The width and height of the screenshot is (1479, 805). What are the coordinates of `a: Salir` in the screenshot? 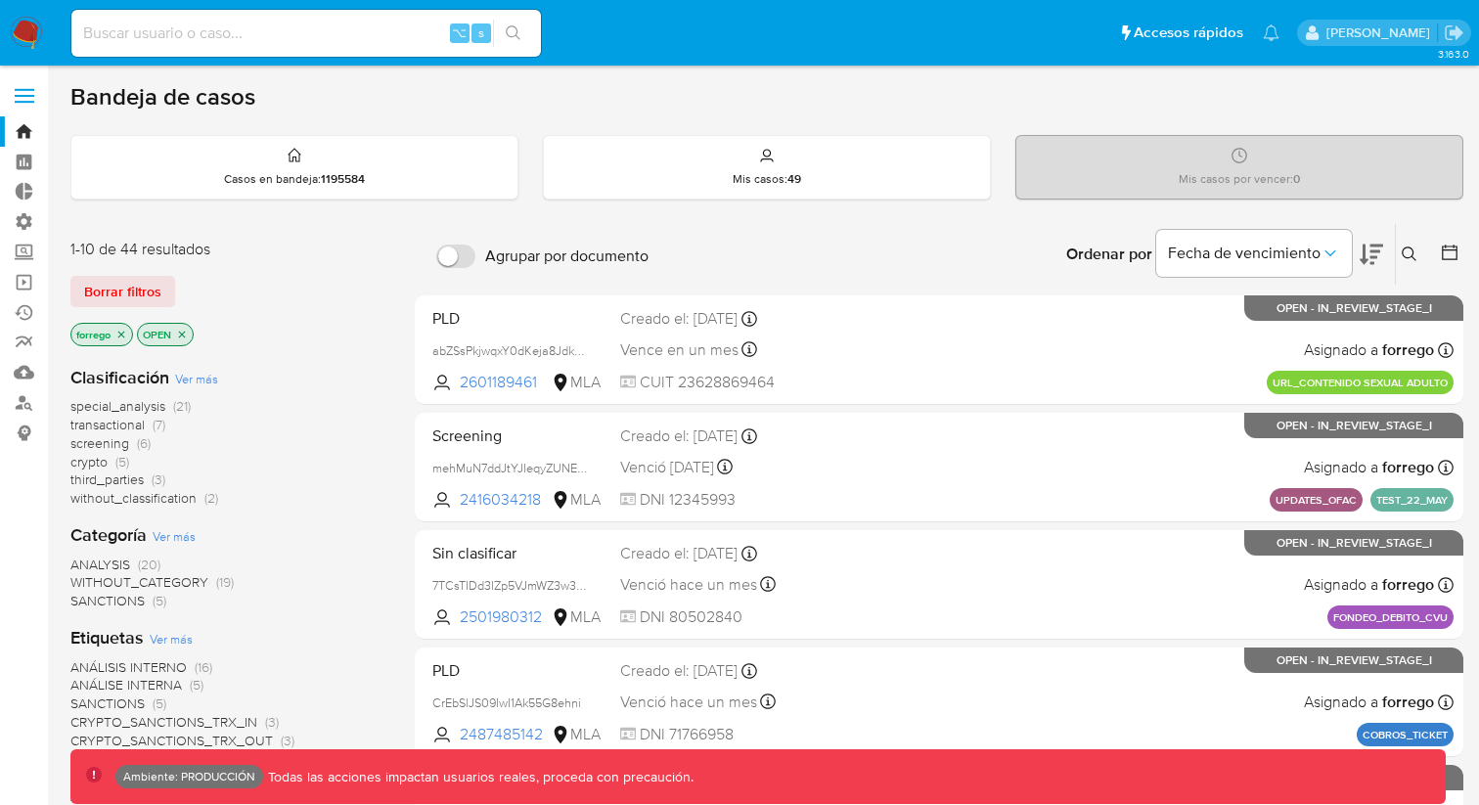 It's located at (1454, 32).